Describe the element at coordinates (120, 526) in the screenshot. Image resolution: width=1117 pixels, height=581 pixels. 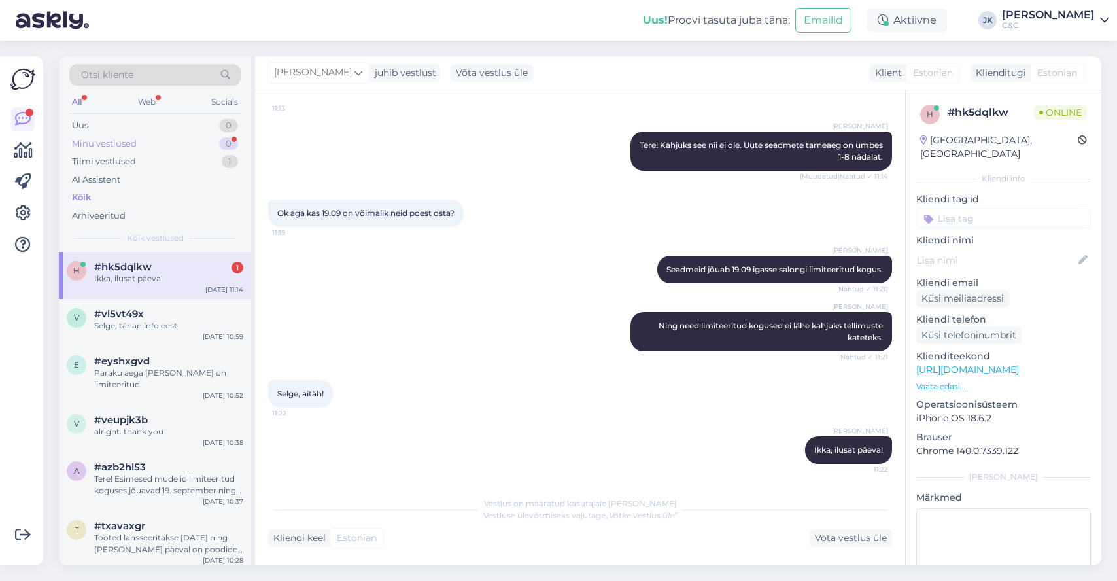
I see `span: #txavaxgr` at that location.